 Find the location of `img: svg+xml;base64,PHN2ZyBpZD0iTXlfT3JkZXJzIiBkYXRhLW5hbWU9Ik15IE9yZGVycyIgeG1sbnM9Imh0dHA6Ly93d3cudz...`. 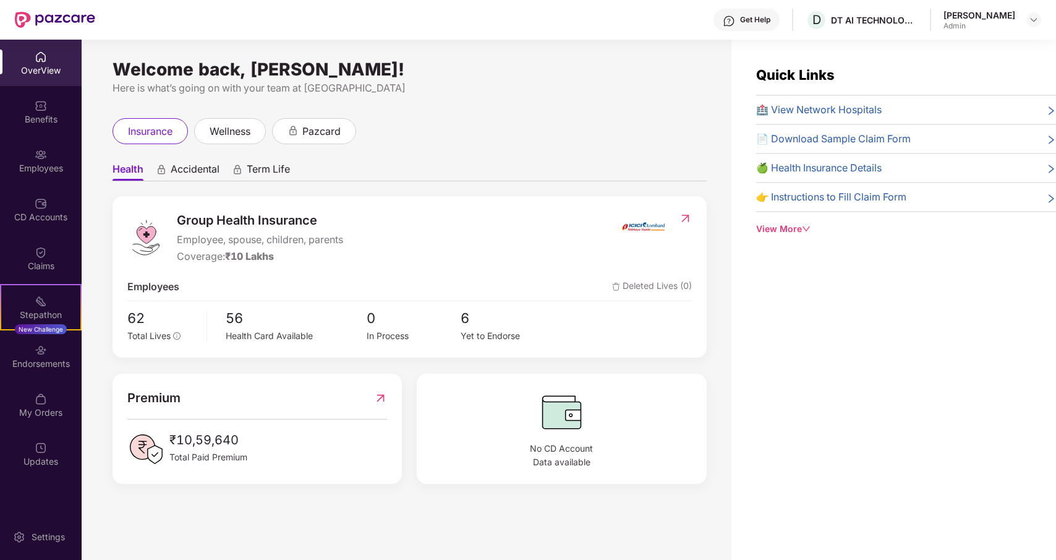

img: svg+xml;base64,PHN2ZyBpZD0iTXlfT3JkZXJzIiBkYXRhLW5hbWU9Ik15IE9yZGVycyIgeG1sbnM9Imh0dHA6Ly93d3cudz... is located at coordinates (41, 399).